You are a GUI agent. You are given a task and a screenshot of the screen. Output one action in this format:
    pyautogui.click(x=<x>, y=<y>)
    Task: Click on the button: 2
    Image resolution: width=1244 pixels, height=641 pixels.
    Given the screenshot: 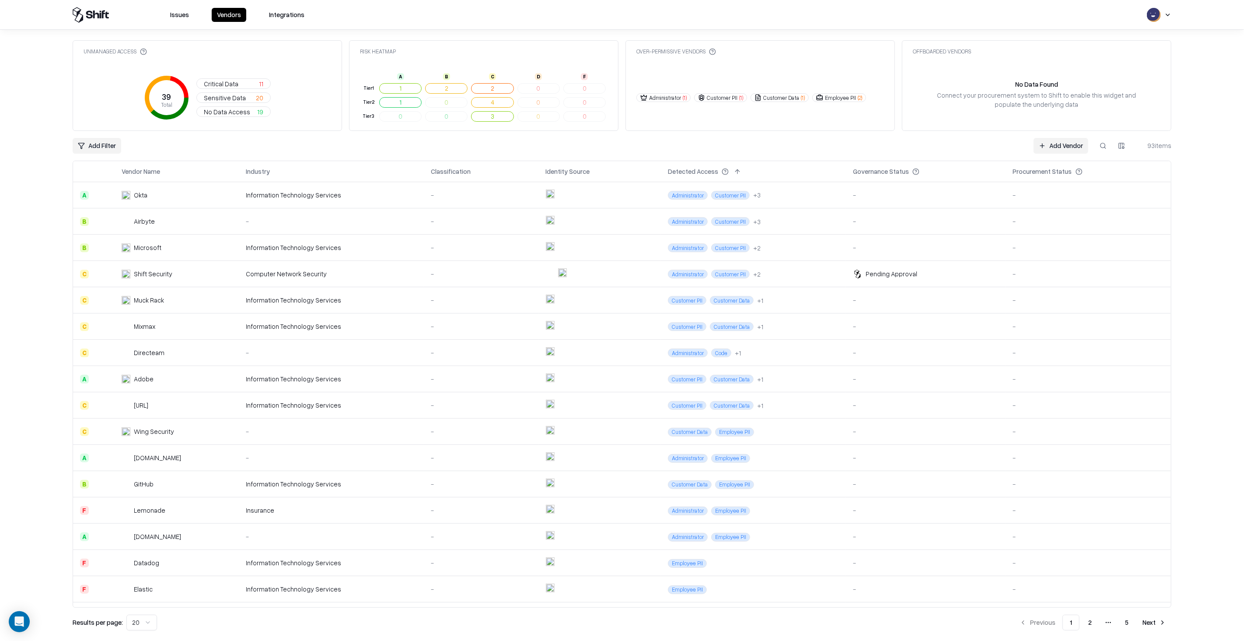 What is the action you would take?
    pyautogui.click(x=492, y=88)
    